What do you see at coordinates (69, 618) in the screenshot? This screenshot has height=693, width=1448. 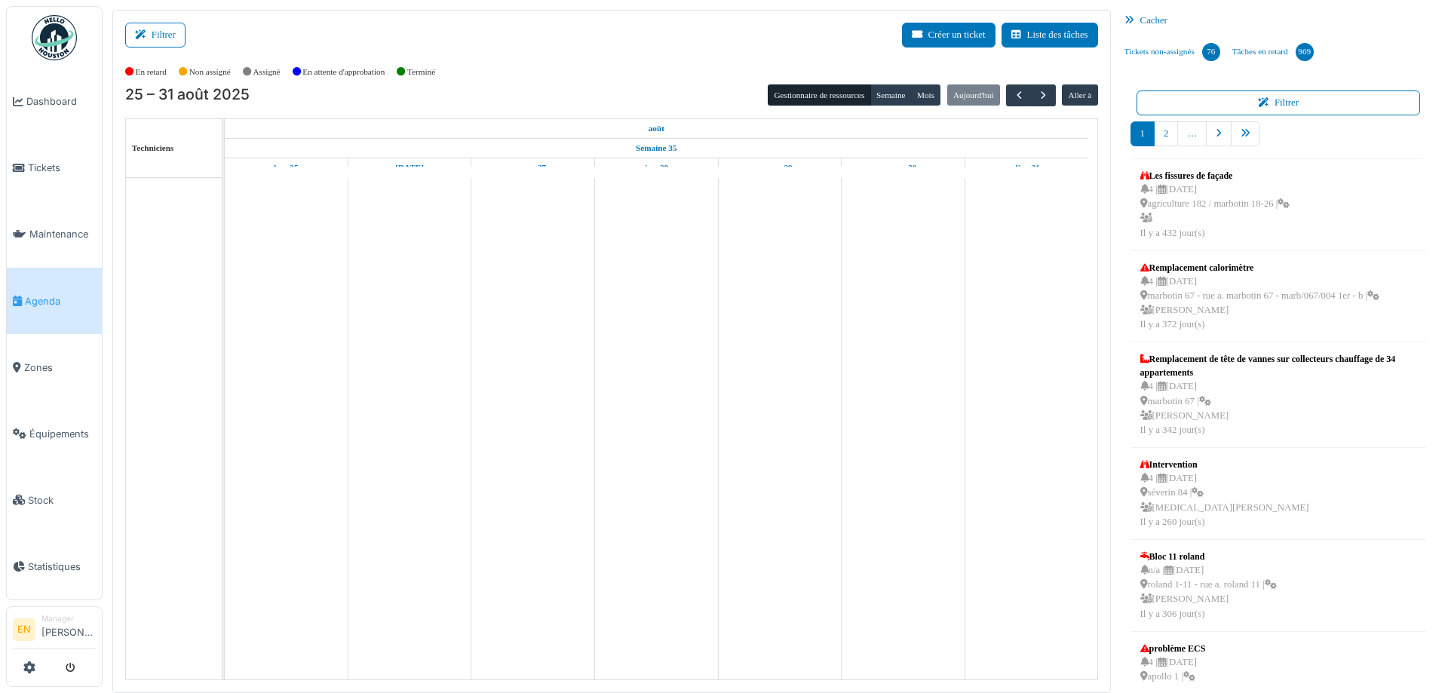 I see `div: Manager` at bounding box center [69, 618].